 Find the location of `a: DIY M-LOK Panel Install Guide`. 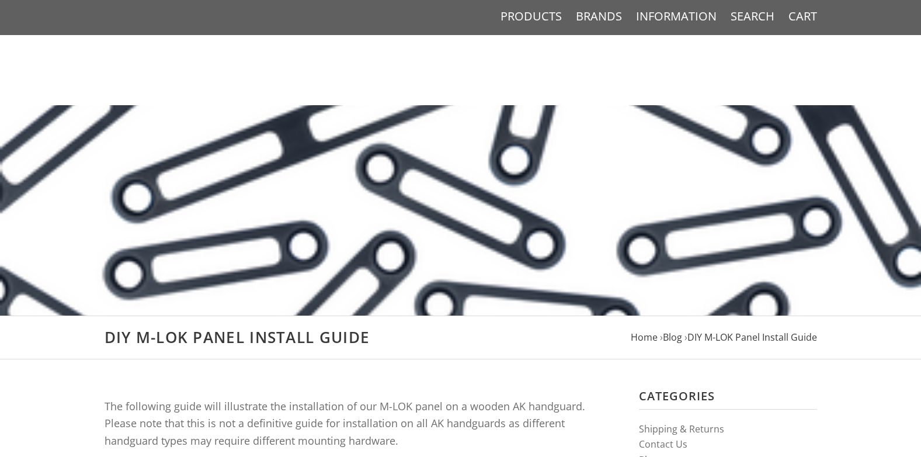

a: DIY M-LOK Panel Install Guide is located at coordinates (752, 337).